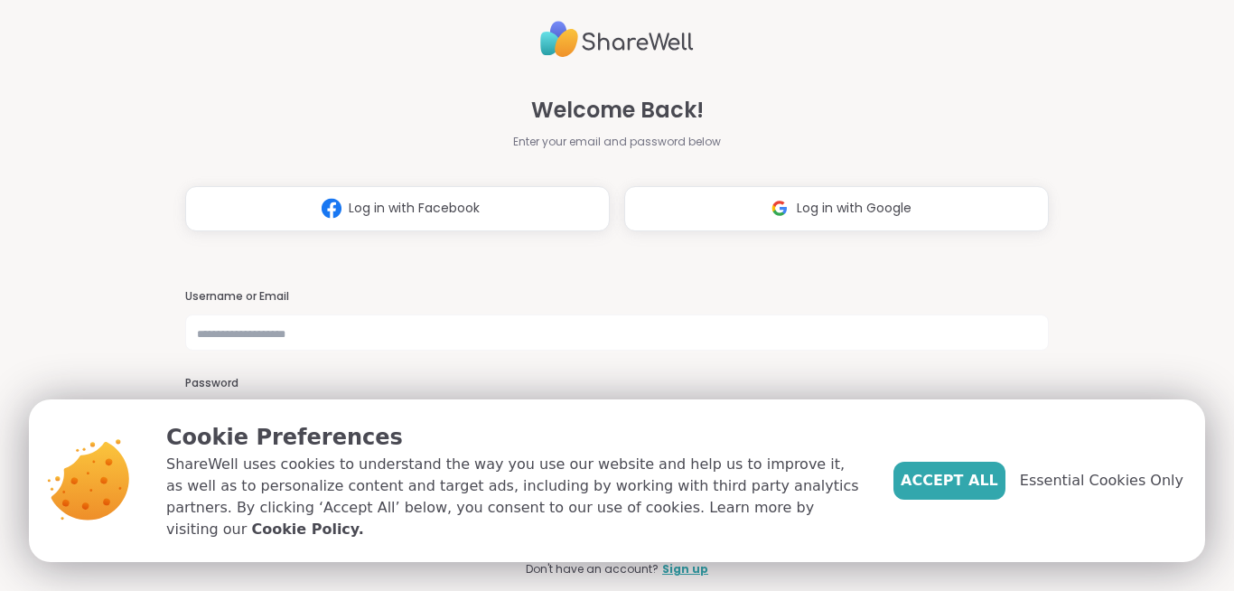 The height and width of the screenshot is (591, 1234). Describe the element at coordinates (617, 110) in the screenshot. I see `span: Welcome Back!` at that location.